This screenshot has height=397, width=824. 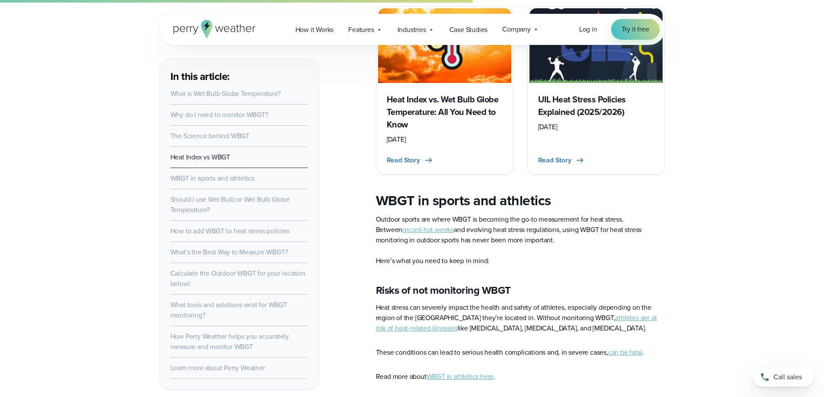 What do you see at coordinates (210, 136) in the screenshot?
I see `a: The Science behind WBGT` at bounding box center [210, 136].